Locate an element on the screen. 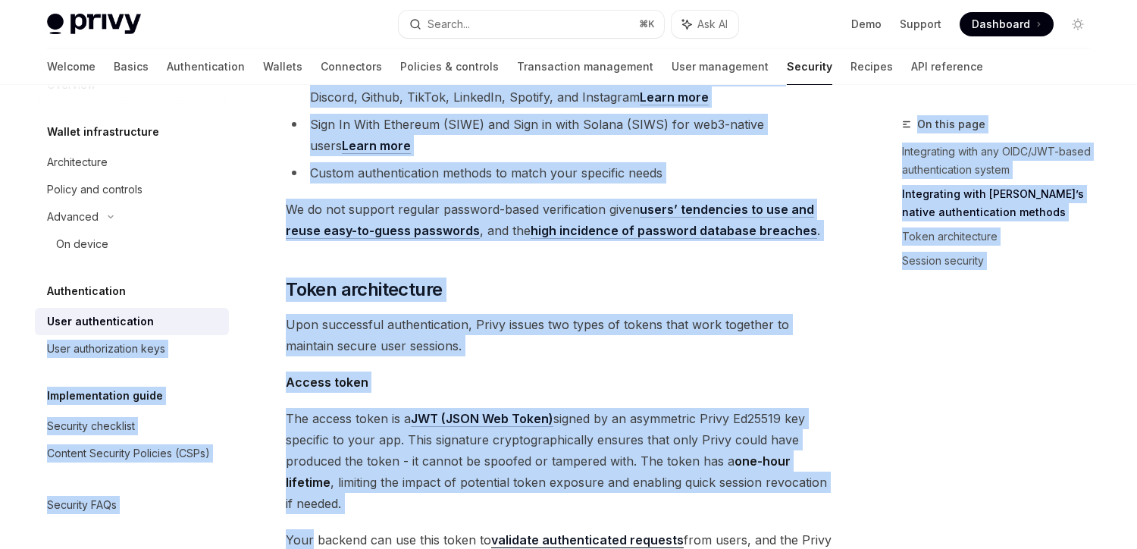 This screenshot has height=549, width=1137. div: Search... is located at coordinates (449, 24).